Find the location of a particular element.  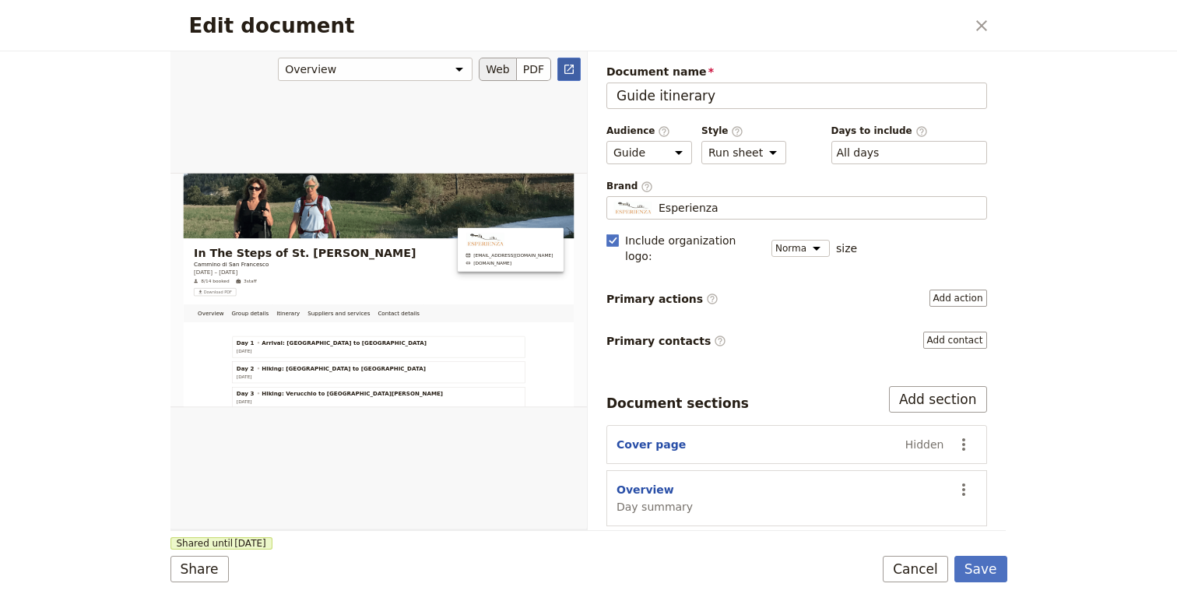

button: ​Download PDF is located at coordinates (107, 284).